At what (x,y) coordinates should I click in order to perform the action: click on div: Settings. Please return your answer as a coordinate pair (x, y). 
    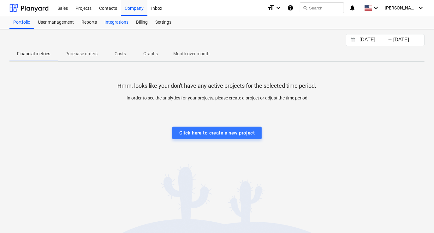
    Looking at the image, I should click on (163, 22).